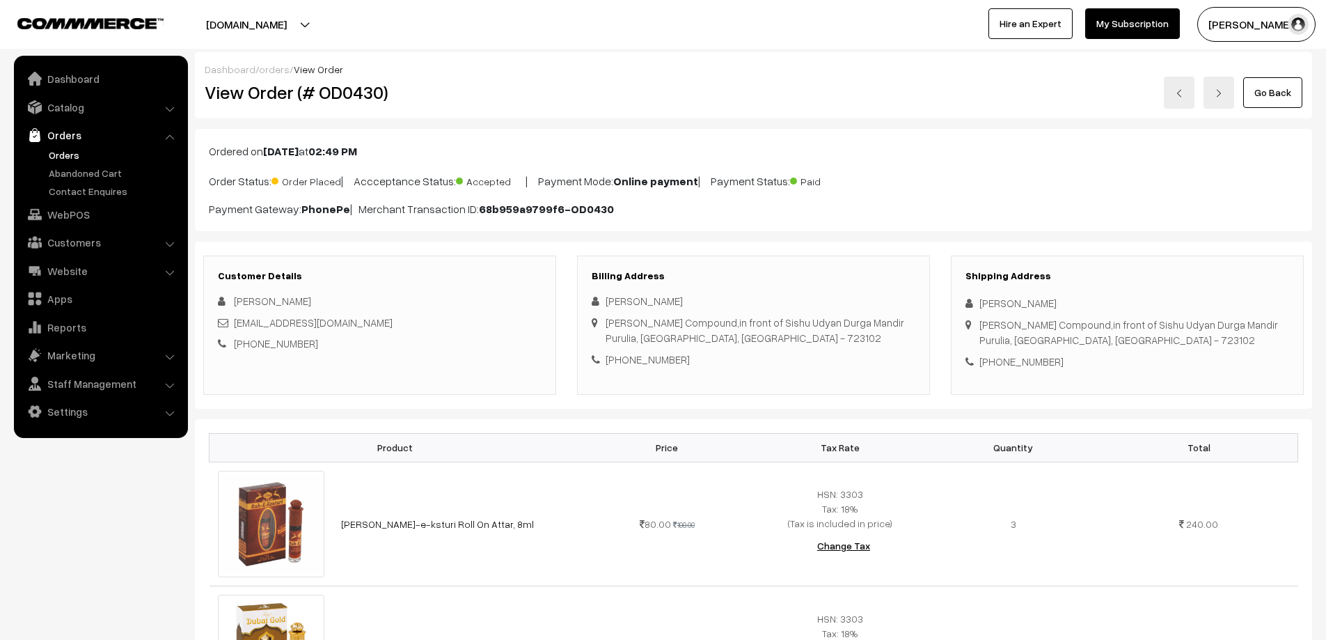 This screenshot has width=1326, height=640. I want to click on b: 02:49 PM, so click(333, 151).